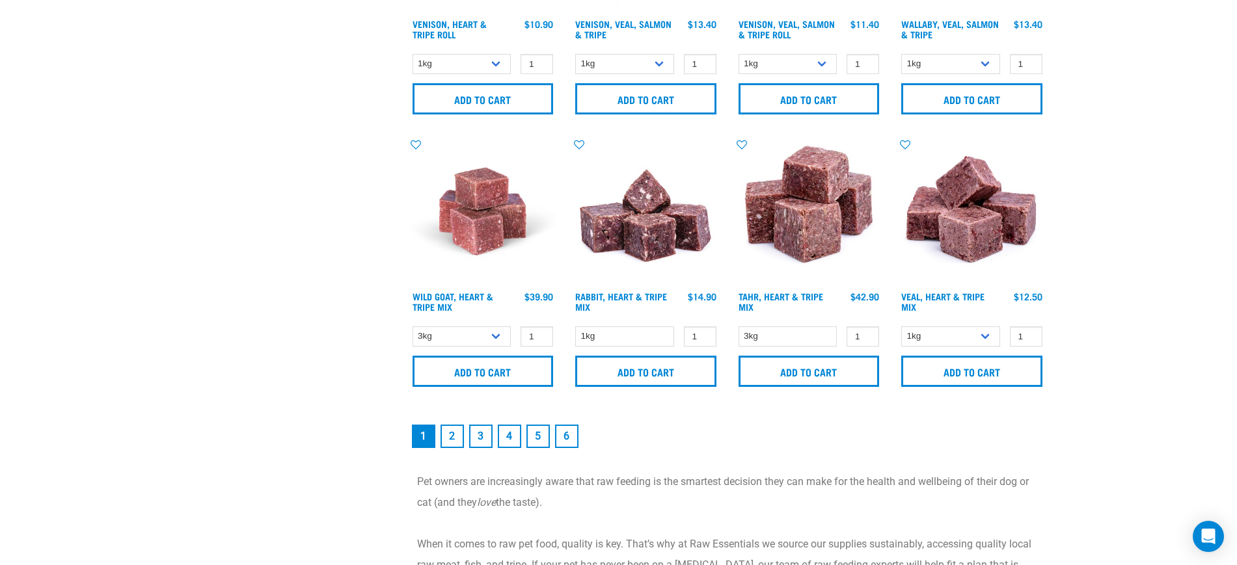 This screenshot has width=1237, height=565. I want to click on a: Page 1, so click(424, 437).